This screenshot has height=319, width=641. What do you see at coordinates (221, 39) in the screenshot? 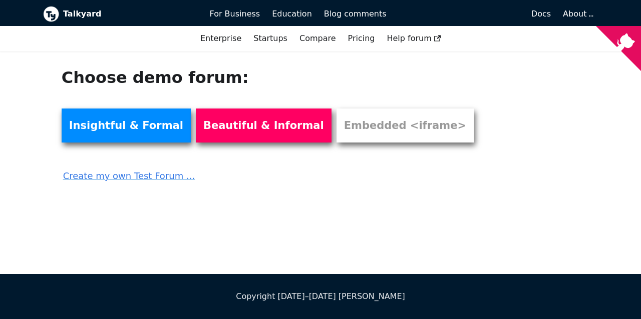
I see `a: Enterprise` at bounding box center [221, 39].